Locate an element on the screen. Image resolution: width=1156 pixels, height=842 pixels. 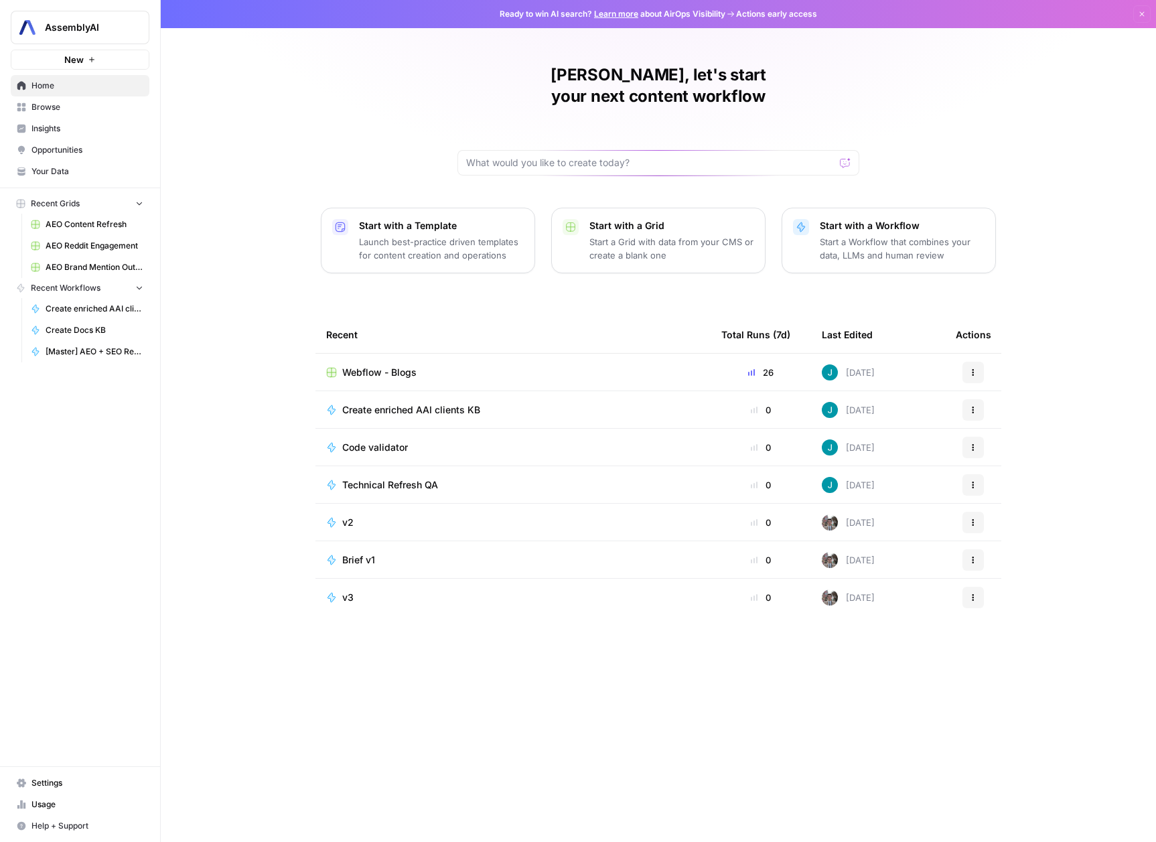
a: Browse is located at coordinates (80, 107).